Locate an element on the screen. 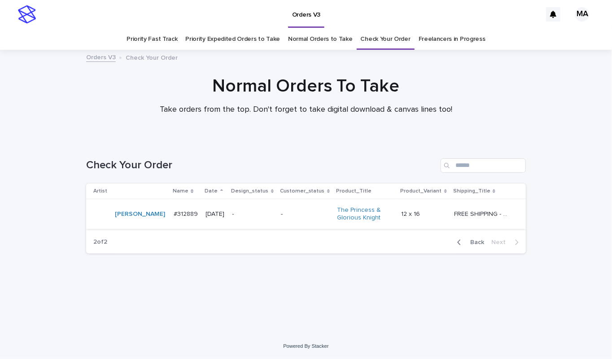 The image size is (612, 359). a: Freelancers in Progress is located at coordinates (452, 39).